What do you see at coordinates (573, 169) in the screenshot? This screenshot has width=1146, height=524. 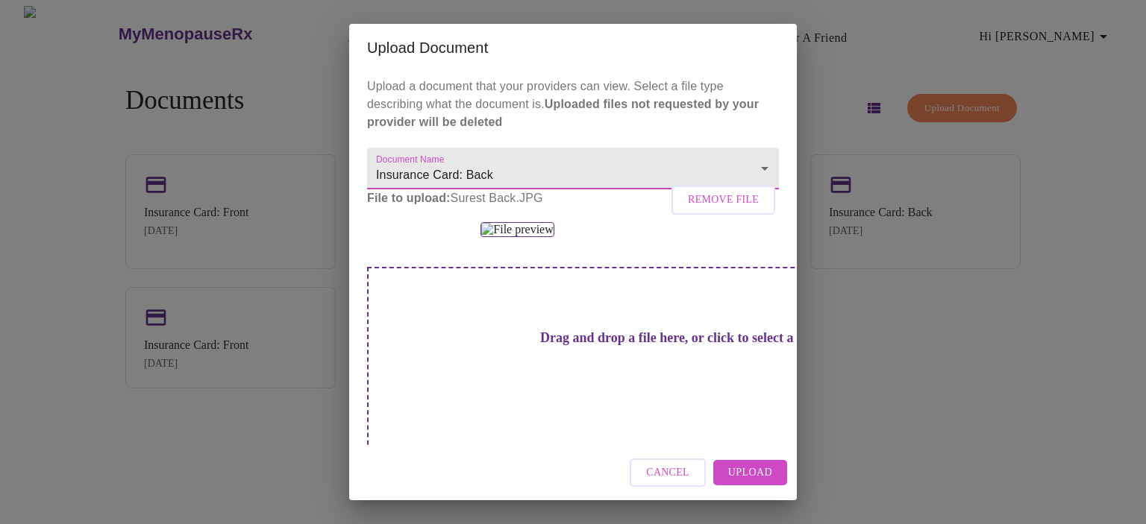 I see `div: Insurance Card: Back` at bounding box center [573, 169].